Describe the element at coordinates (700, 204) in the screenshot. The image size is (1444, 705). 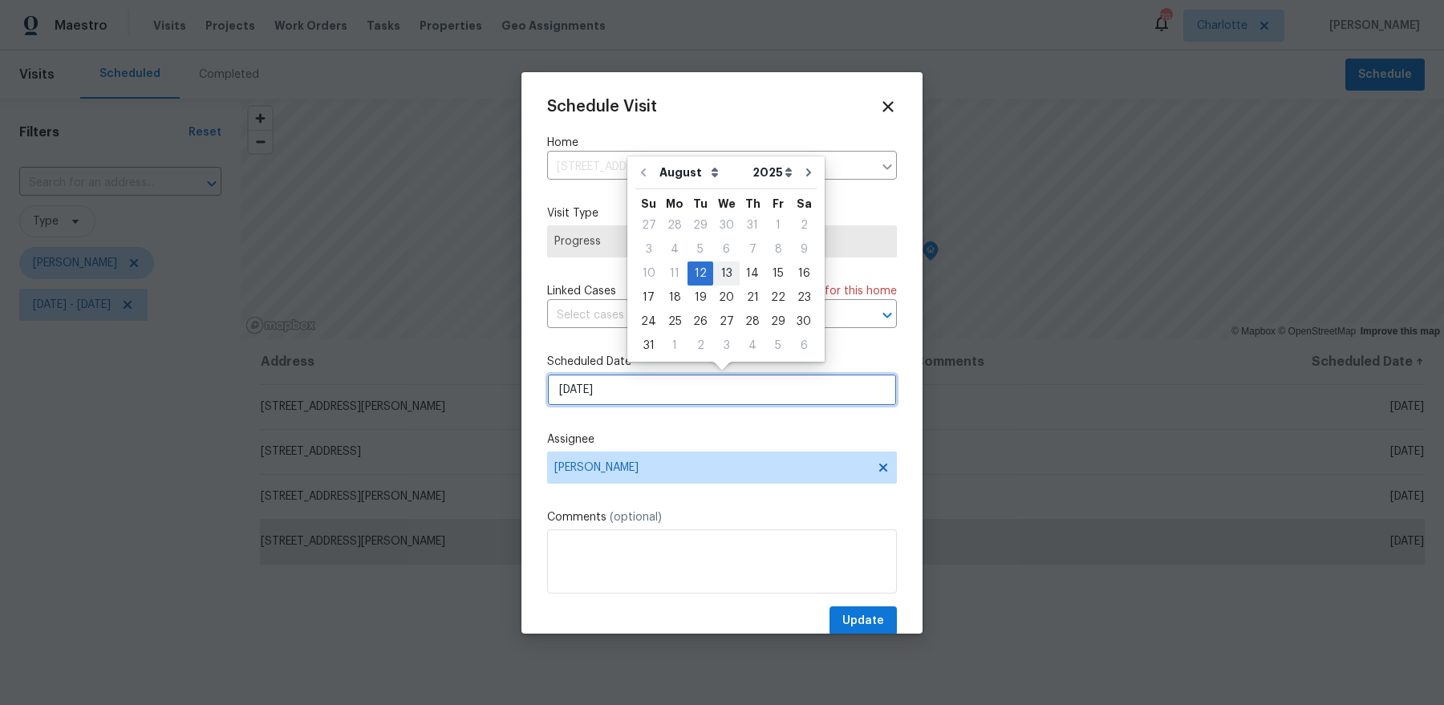
I see `abbr: Tuesday` at that location.